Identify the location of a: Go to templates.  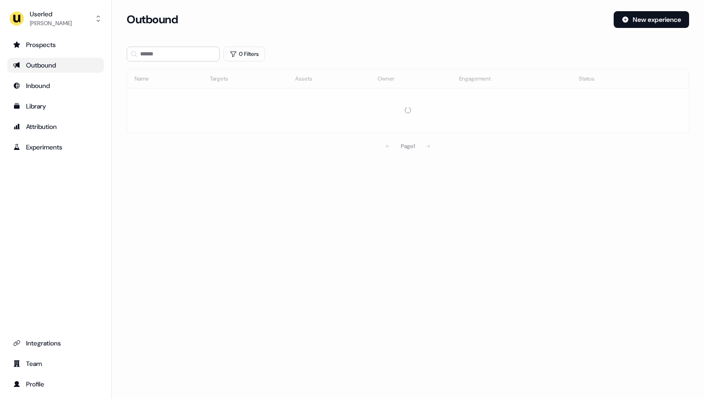
(55, 106).